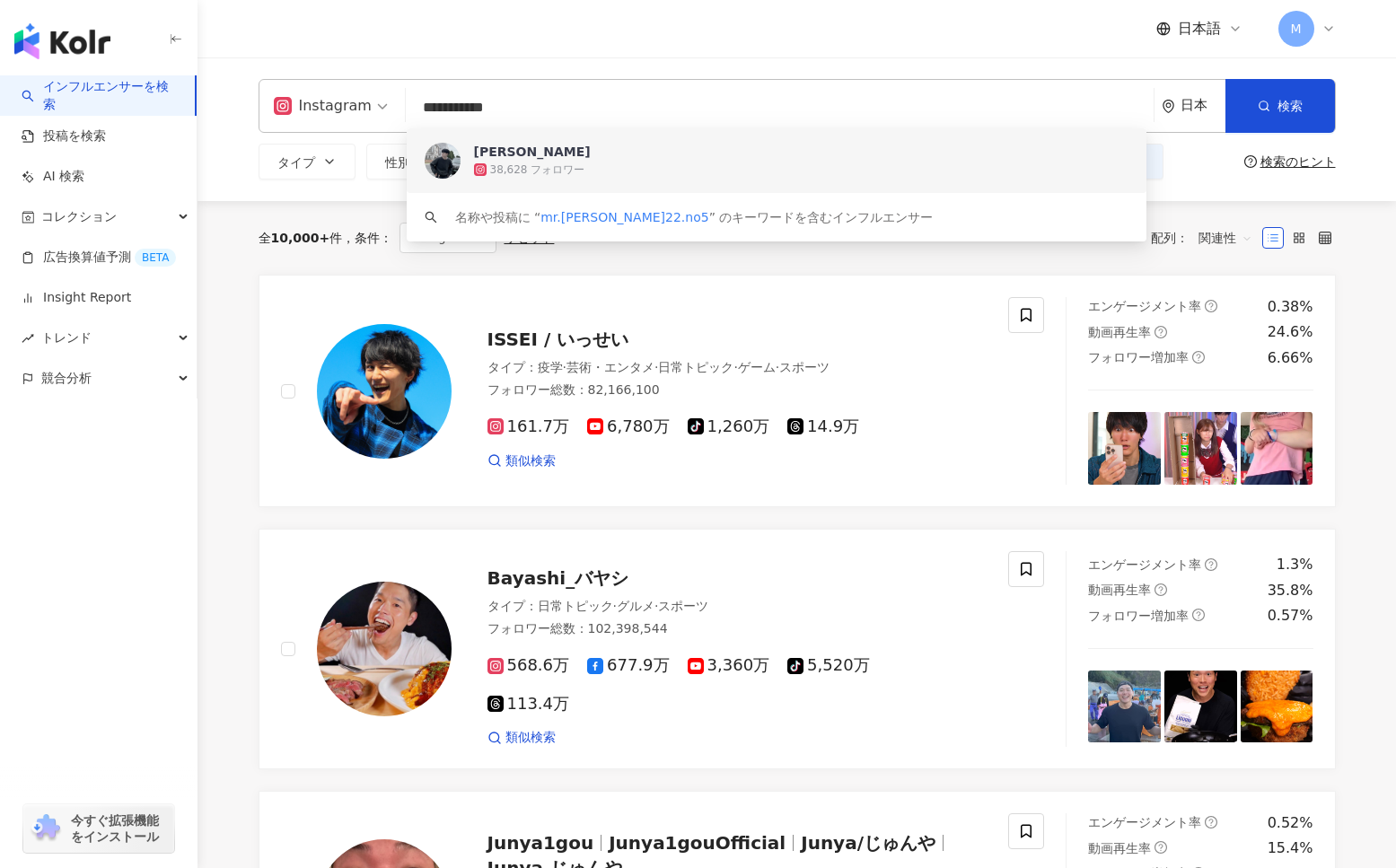 Image resolution: width=1396 pixels, height=868 pixels. Describe the element at coordinates (559, 578) in the screenshot. I see `span: Bayashi_バヤシ` at that location.